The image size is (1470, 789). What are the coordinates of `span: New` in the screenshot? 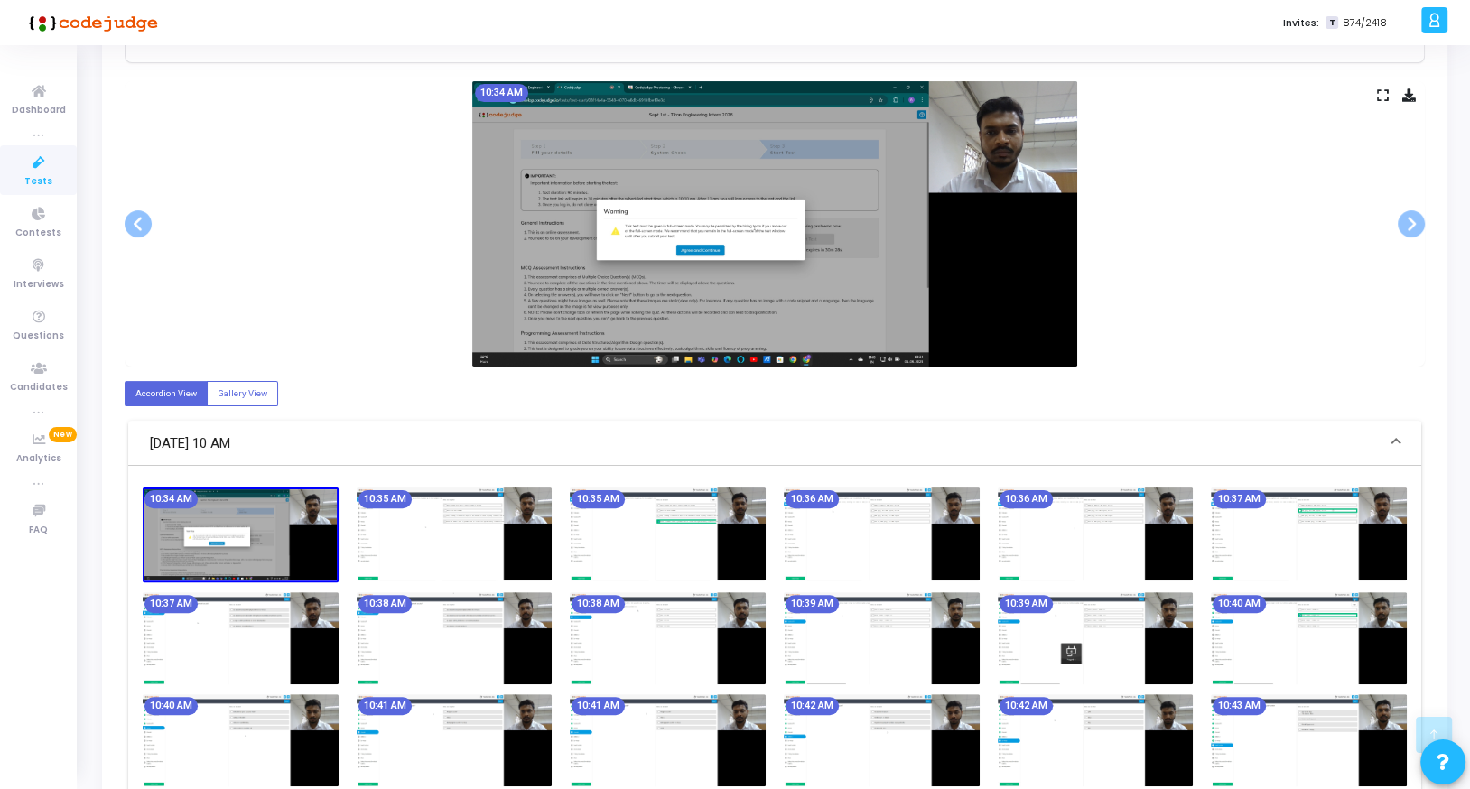 It's located at (62, 434).